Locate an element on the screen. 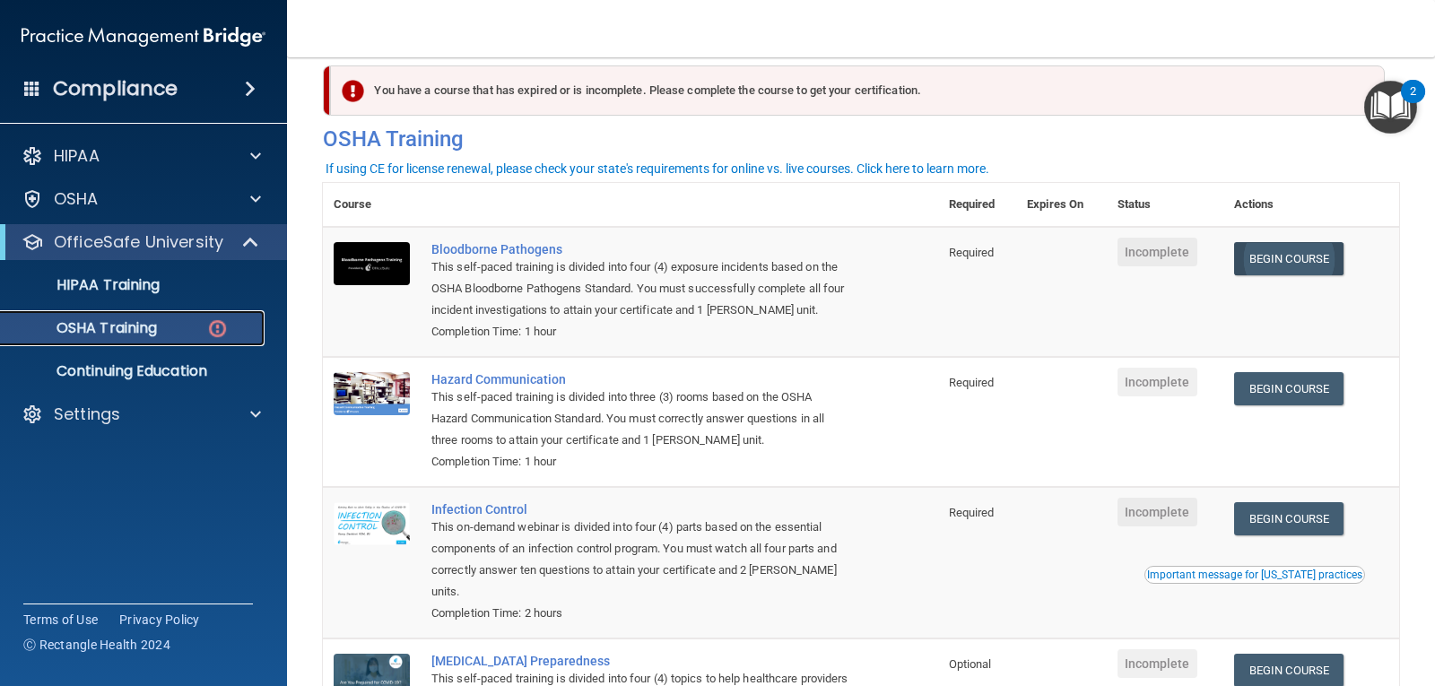 This screenshot has height=686, width=1435. th: Actions is located at coordinates (1311, 204).